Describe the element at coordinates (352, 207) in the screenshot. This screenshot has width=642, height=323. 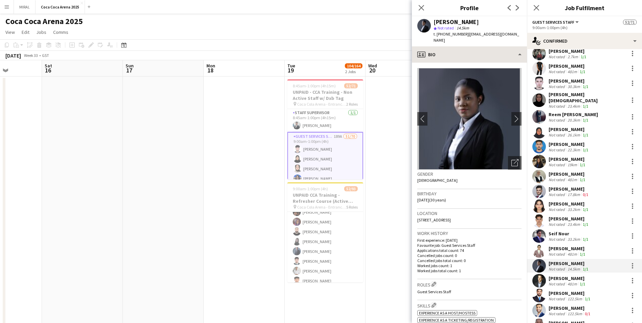
I see `span: 5 Roles` at that location.